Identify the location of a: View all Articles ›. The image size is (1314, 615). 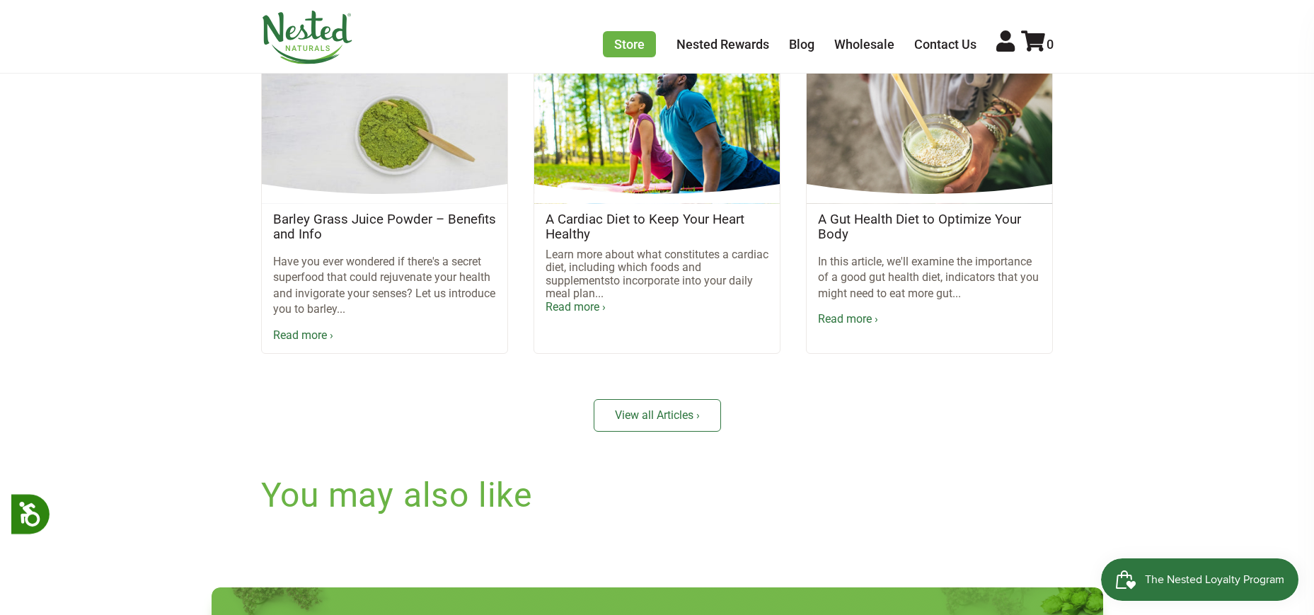
(657, 415).